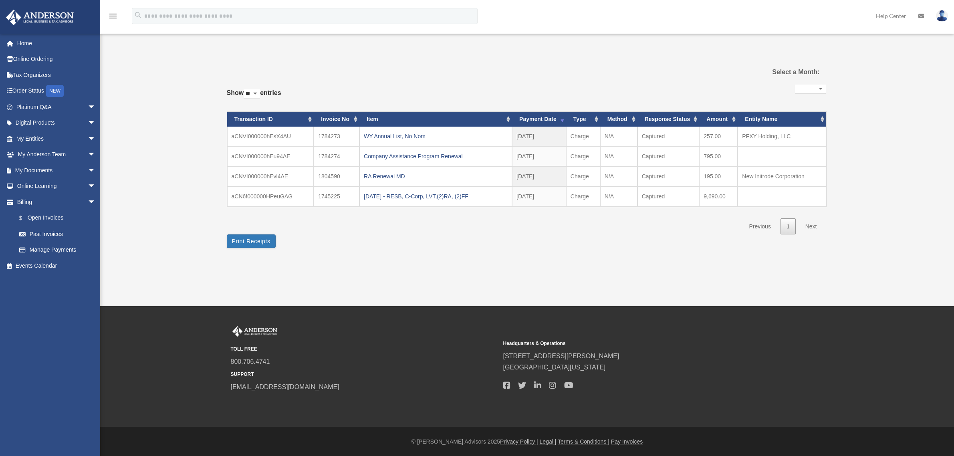  I want to click on a: Terms & Conditions |, so click(583, 442).